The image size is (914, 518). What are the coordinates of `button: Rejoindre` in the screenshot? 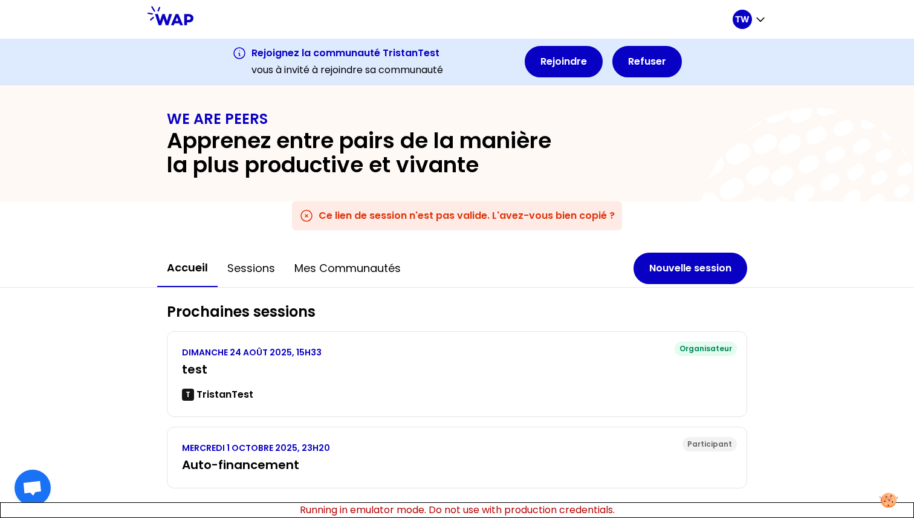 It's located at (563, 62).